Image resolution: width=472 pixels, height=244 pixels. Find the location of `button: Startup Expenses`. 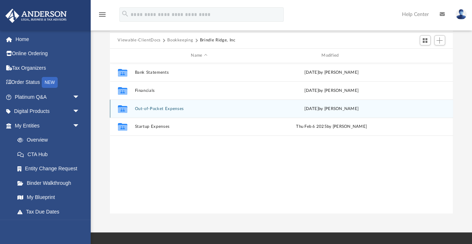

button: Startup Expenses is located at coordinates (199, 126).